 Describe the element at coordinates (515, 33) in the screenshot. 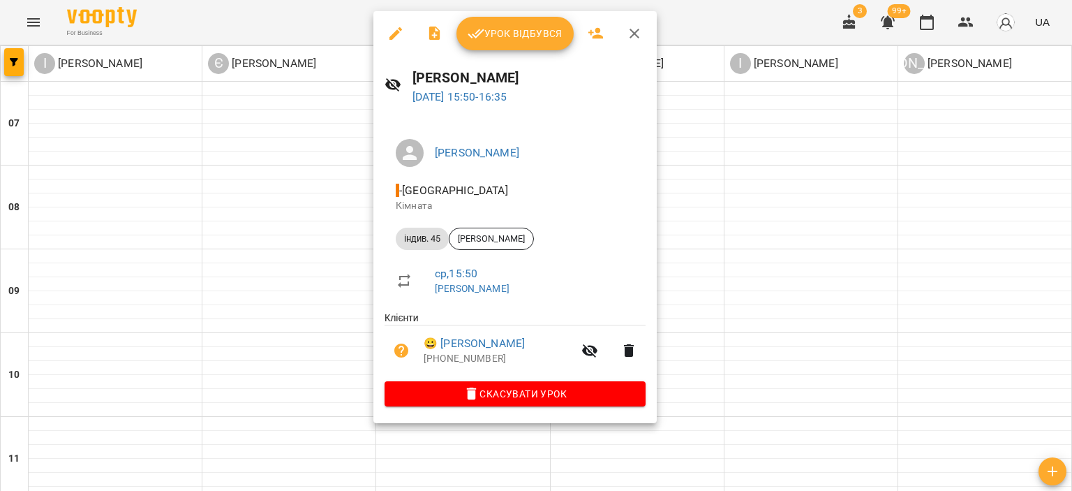

I see `span: Урок відбувся` at that location.